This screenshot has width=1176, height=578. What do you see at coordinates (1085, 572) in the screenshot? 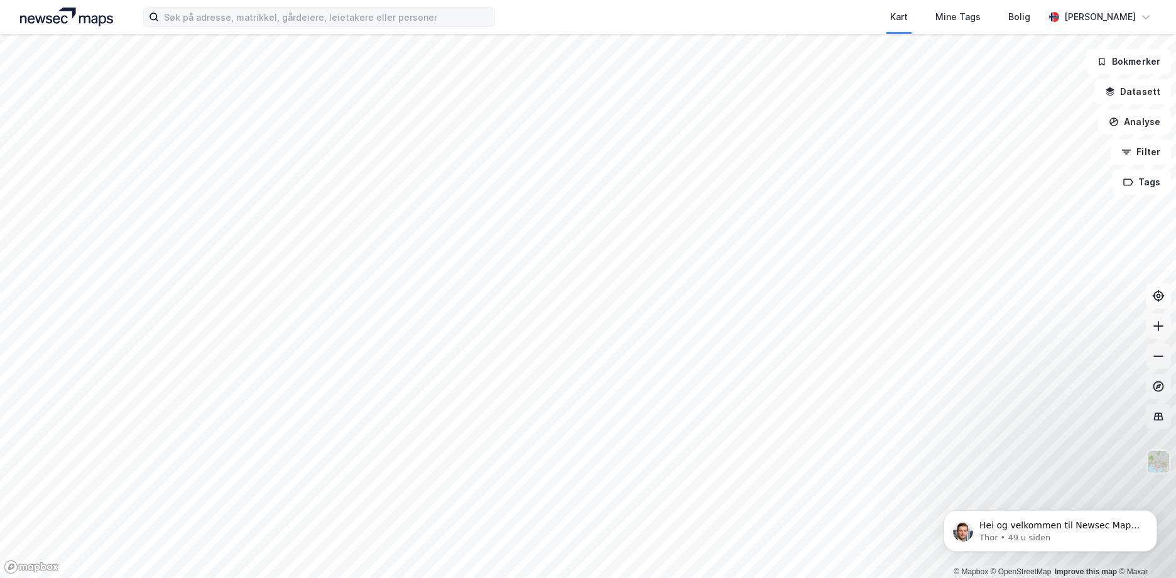
I see `a: Improve this map` at bounding box center [1085, 572].